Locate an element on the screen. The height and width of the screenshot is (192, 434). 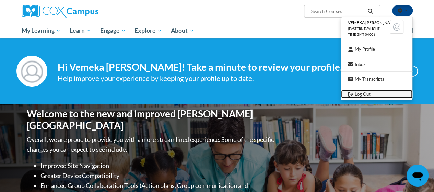
a: Engage is located at coordinates (113, 31).